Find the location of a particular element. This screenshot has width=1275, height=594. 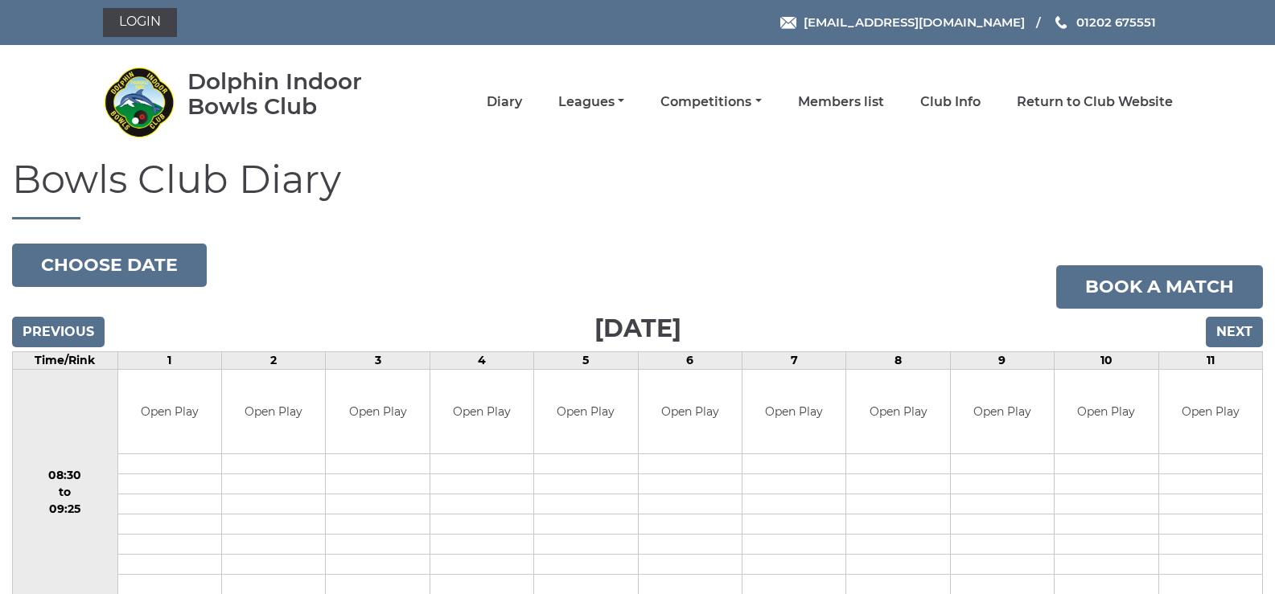

img: Dolphin Indoor Bowls Club is located at coordinates (139, 102).